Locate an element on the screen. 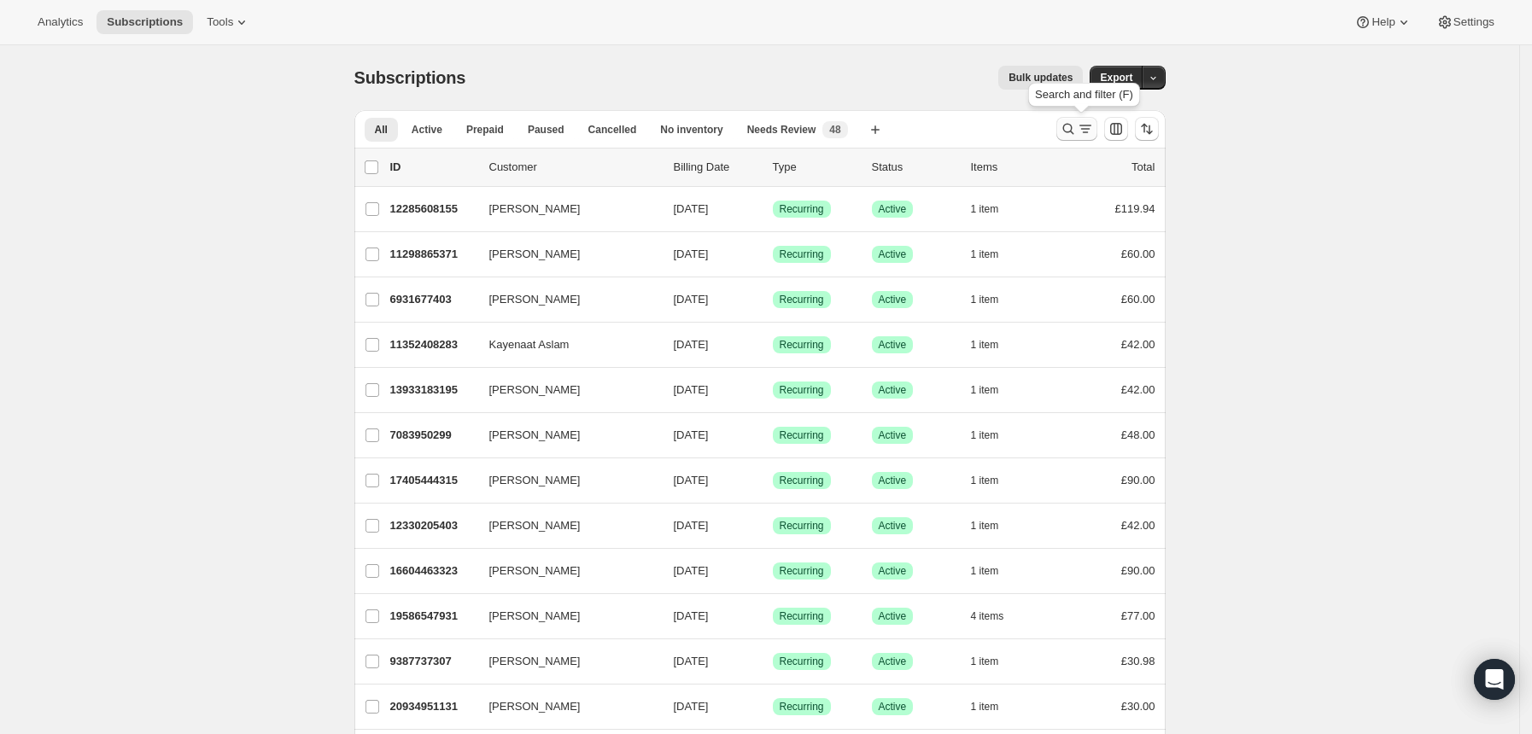 This screenshot has height=734, width=1532. div: Open Intercom Messenger is located at coordinates (1494, 680).